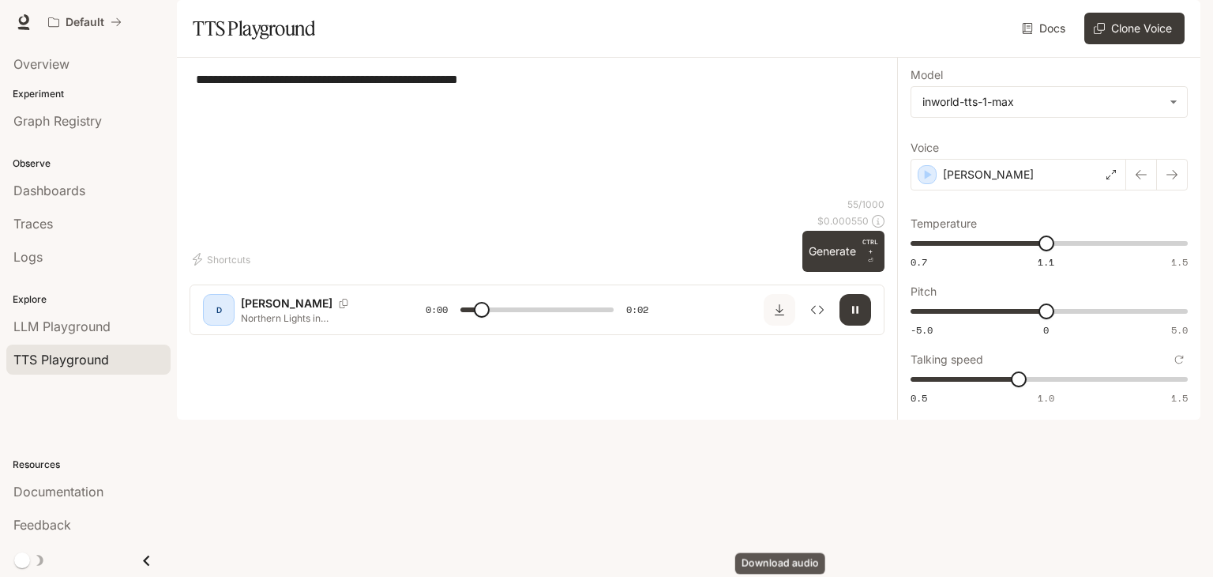  Describe the element at coordinates (344, 303) in the screenshot. I see `button: Copy Voice ID` at that location.